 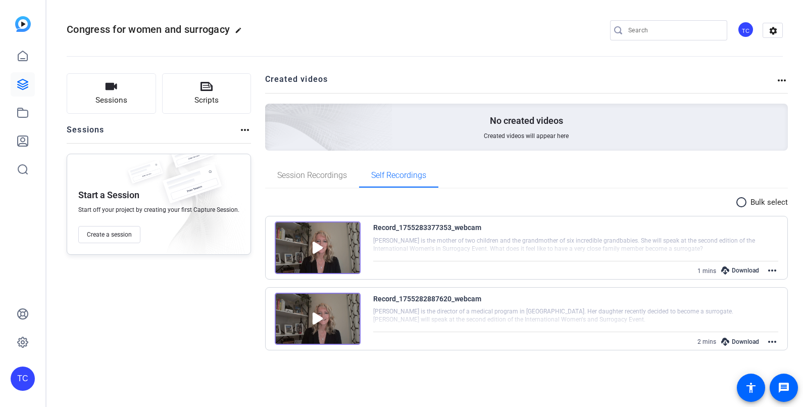 What do you see at coordinates (85, 133) in the screenshot?
I see `h2: Sessions` at bounding box center [85, 133].